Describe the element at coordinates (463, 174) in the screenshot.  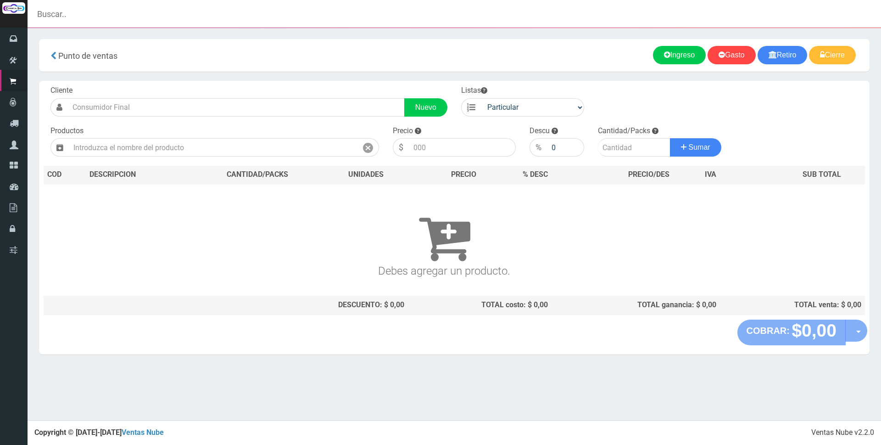
I see `span: PRECIO` at that location.